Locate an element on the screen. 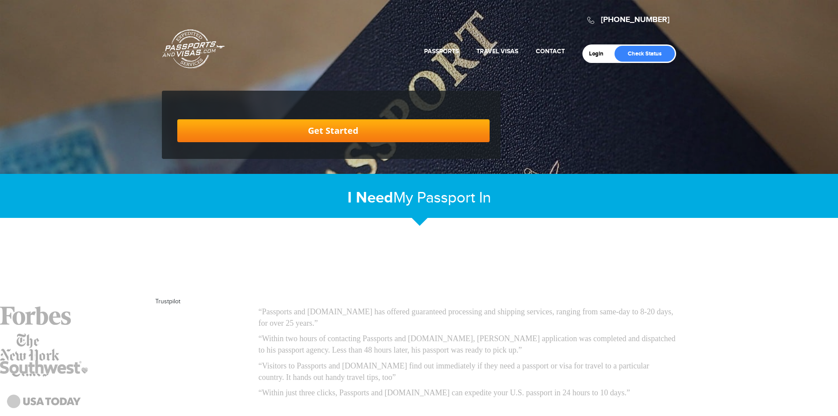 Image resolution: width=838 pixels, height=416 pixels. h2: My is located at coordinates (419, 197).